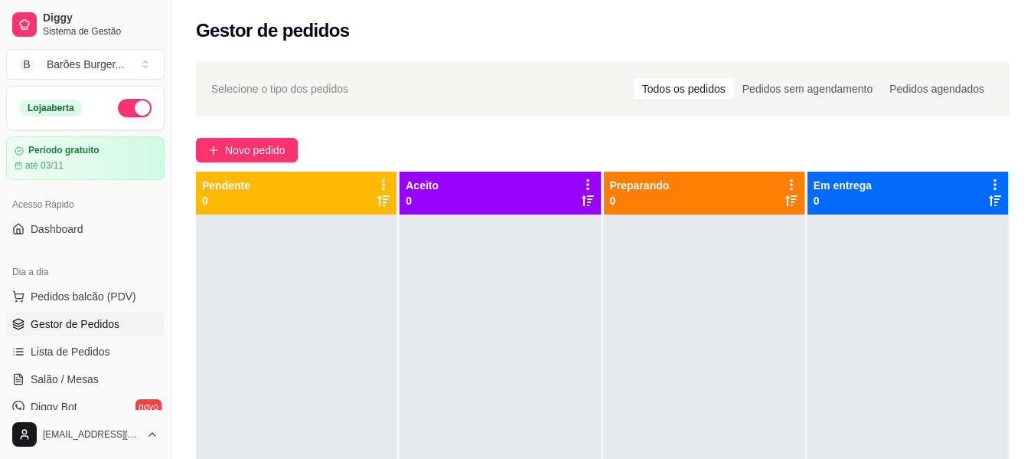 Image resolution: width=1034 pixels, height=459 pixels. I want to click on button: Pedidos balcão (PDV), so click(85, 296).